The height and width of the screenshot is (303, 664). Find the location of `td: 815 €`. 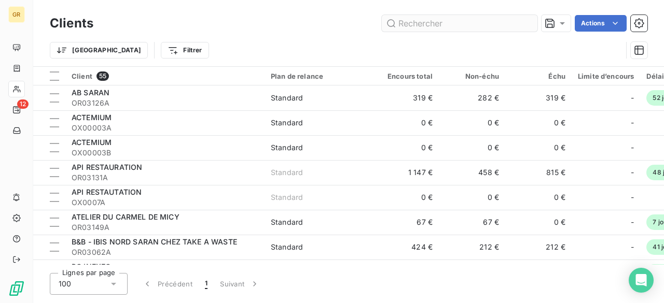

td: 815 € is located at coordinates (538, 173).